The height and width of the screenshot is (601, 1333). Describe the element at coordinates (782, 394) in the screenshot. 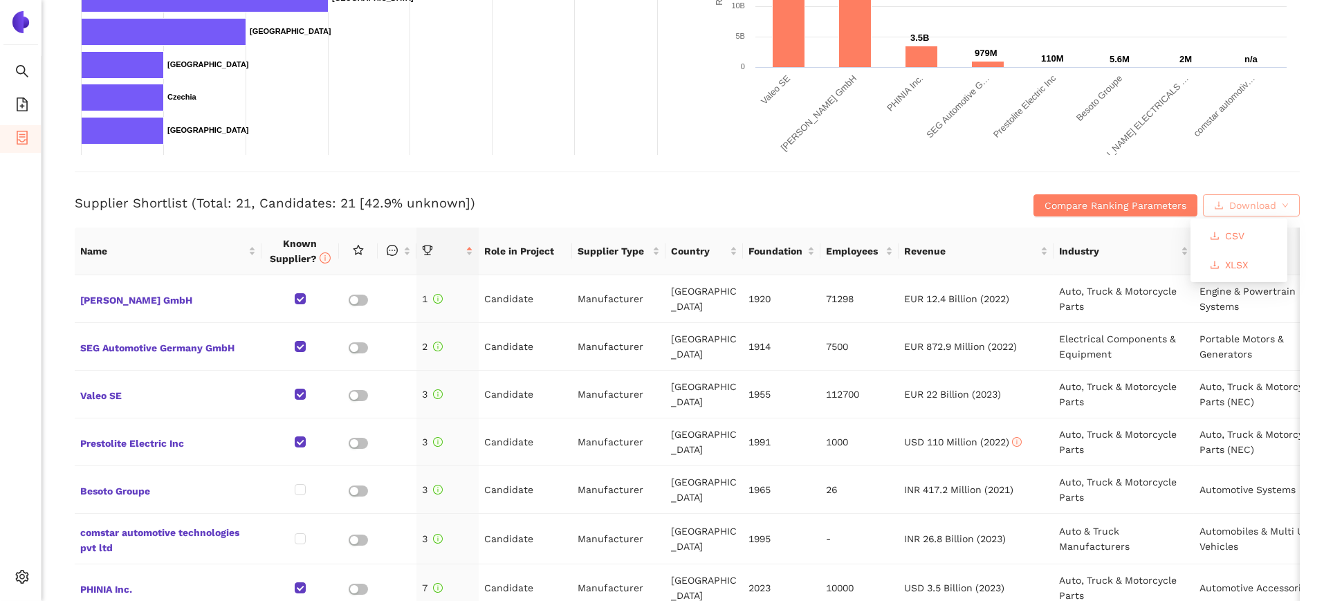

I see `td: 1955` at that location.